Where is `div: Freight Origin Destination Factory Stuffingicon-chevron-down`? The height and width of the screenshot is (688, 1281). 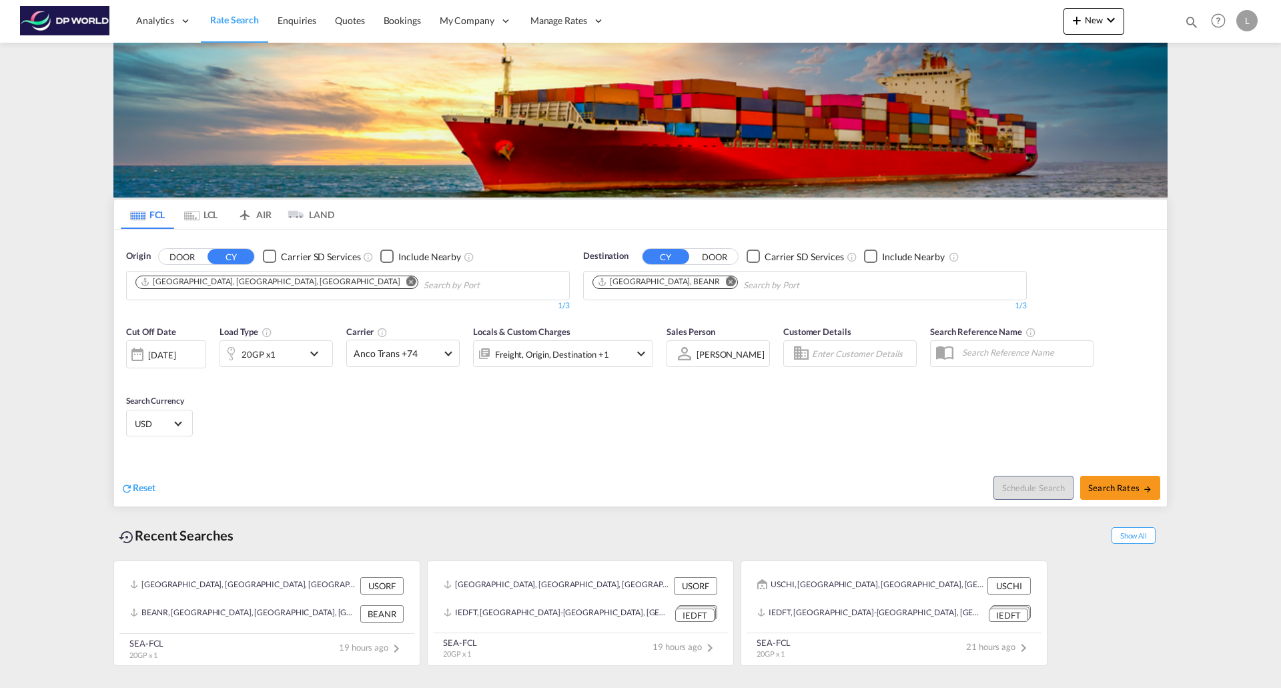 div: Freight Origin Destination Factory Stuffingicon-chevron-down is located at coordinates (563, 353).